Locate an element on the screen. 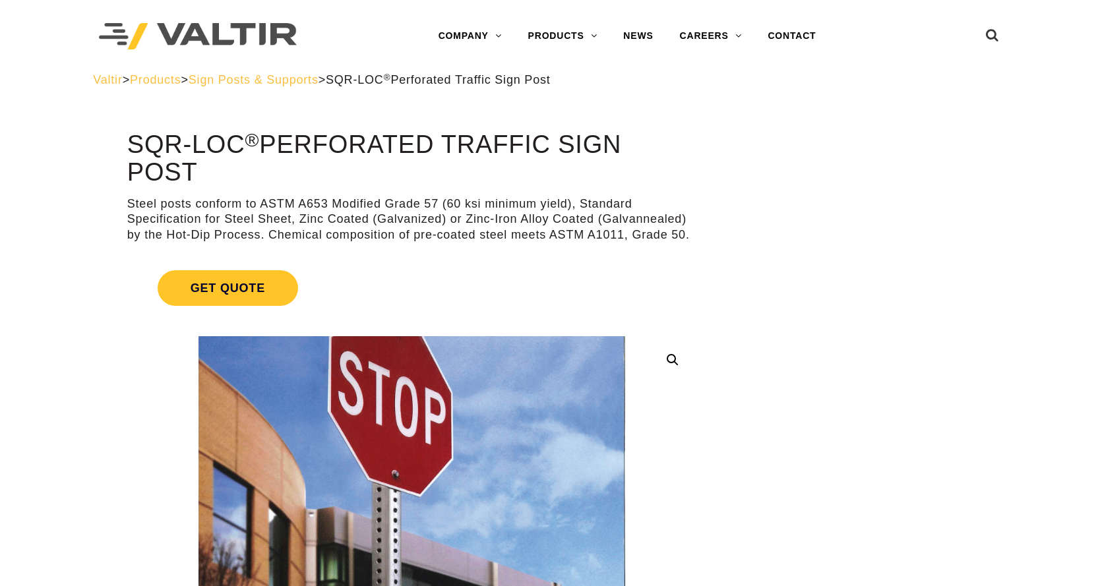  a: PRODUCTS is located at coordinates (562, 36).